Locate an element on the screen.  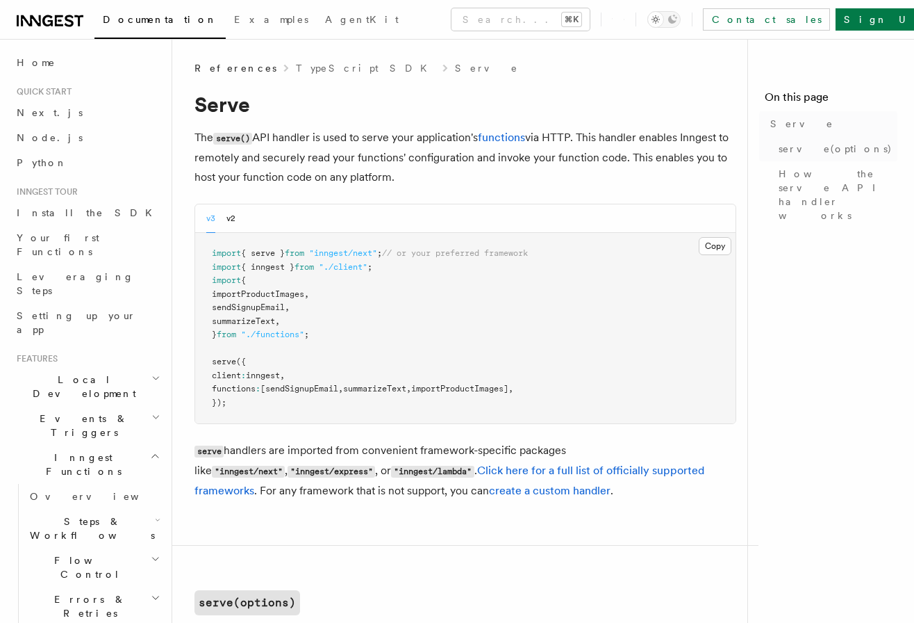
a: Documentation is located at coordinates (160, 22).